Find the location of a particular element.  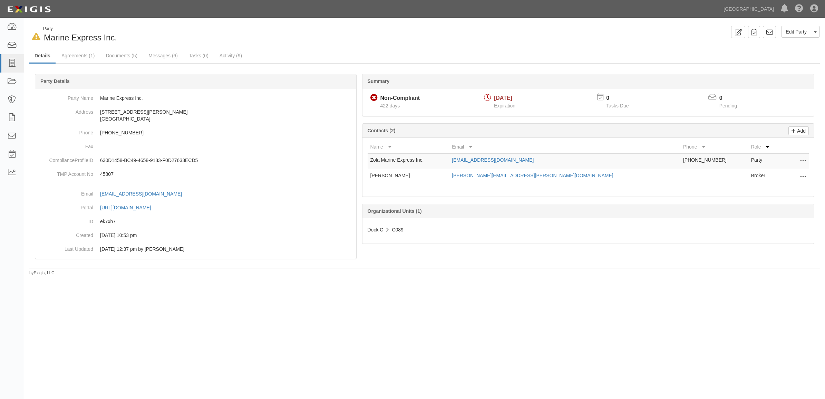

b: Contacts (2) is located at coordinates (381, 130).